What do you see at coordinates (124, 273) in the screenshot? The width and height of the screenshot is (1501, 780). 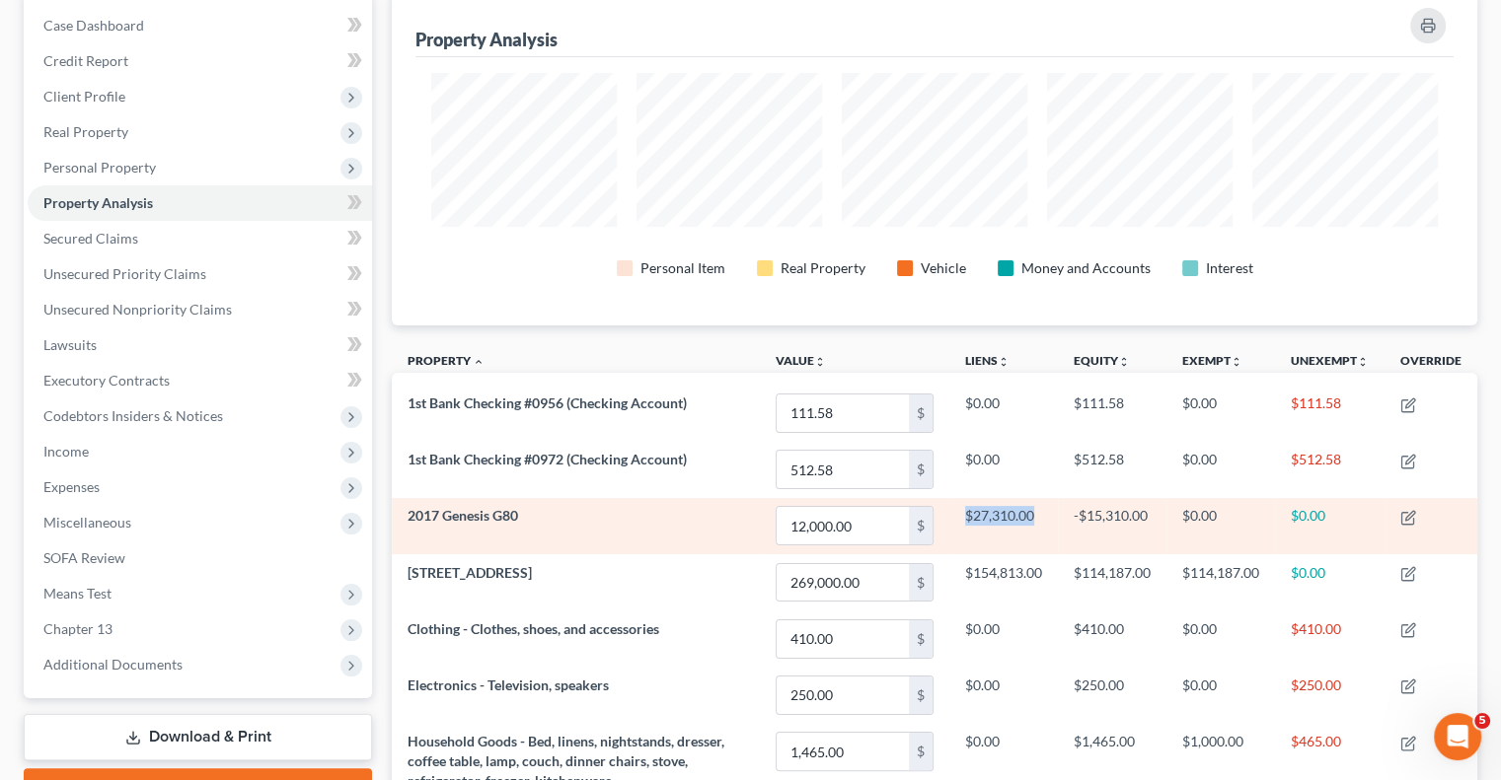 I see `span: Unsecured Priority Claims` at bounding box center [124, 273].